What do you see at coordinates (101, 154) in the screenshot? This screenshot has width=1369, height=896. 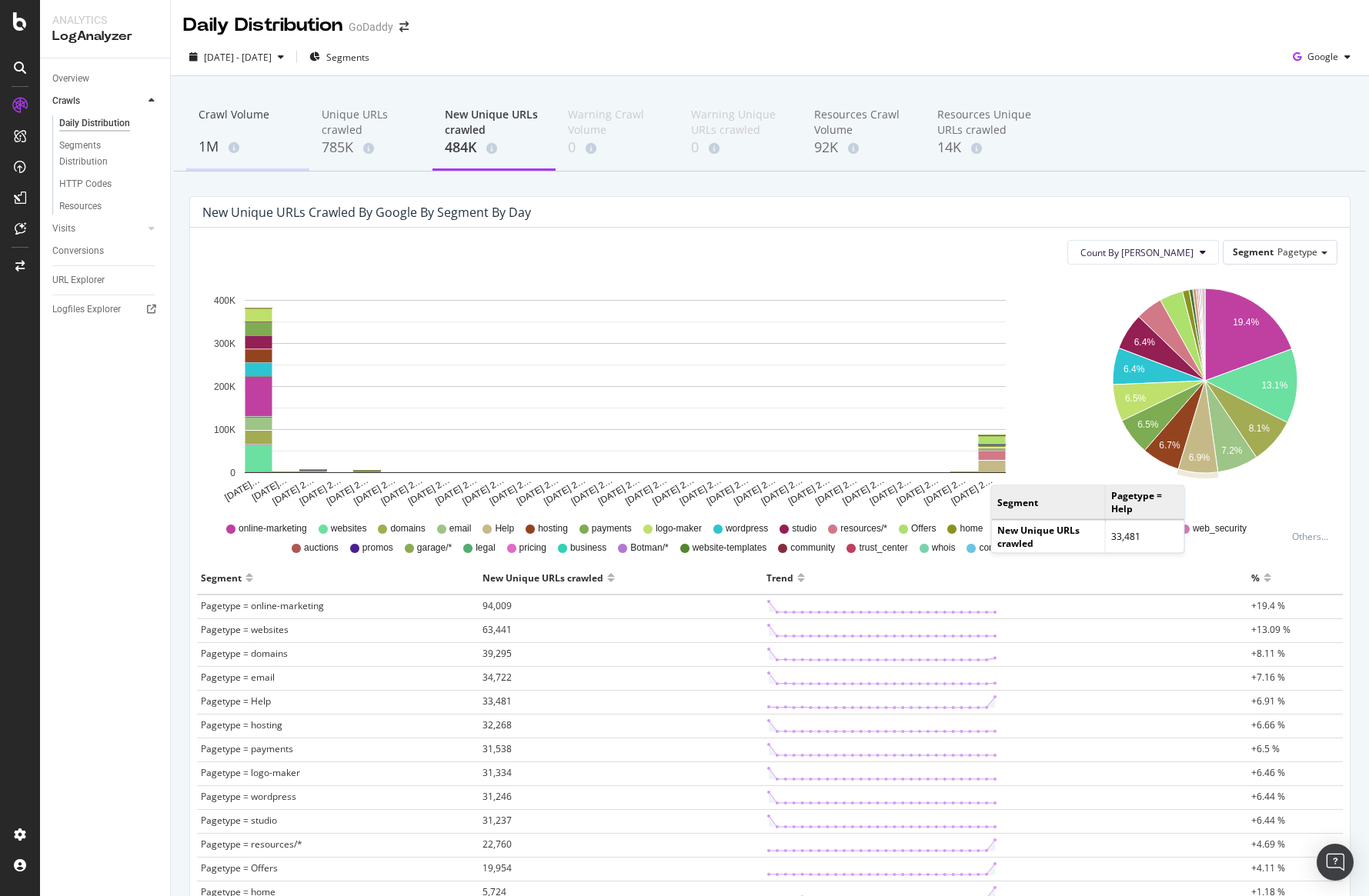 I see `div: Segments Distribution` at bounding box center [101, 154].